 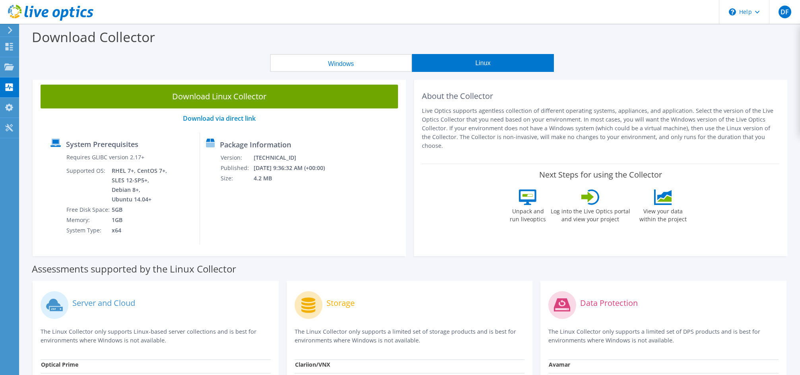 I want to click on button: Windows, so click(x=341, y=63).